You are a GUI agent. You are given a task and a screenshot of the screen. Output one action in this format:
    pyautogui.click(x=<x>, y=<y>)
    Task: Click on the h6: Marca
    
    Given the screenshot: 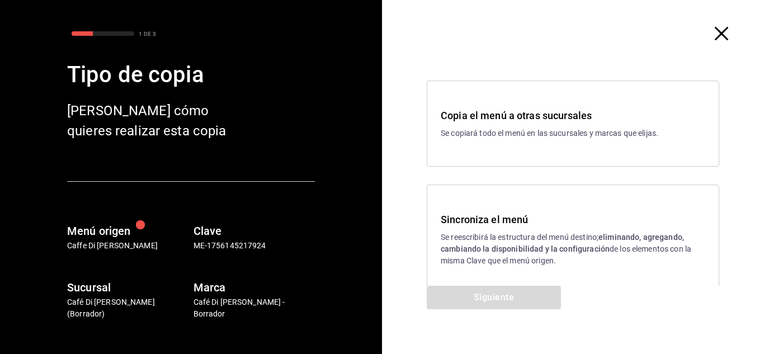 What is the action you would take?
    pyautogui.click(x=255, y=288)
    